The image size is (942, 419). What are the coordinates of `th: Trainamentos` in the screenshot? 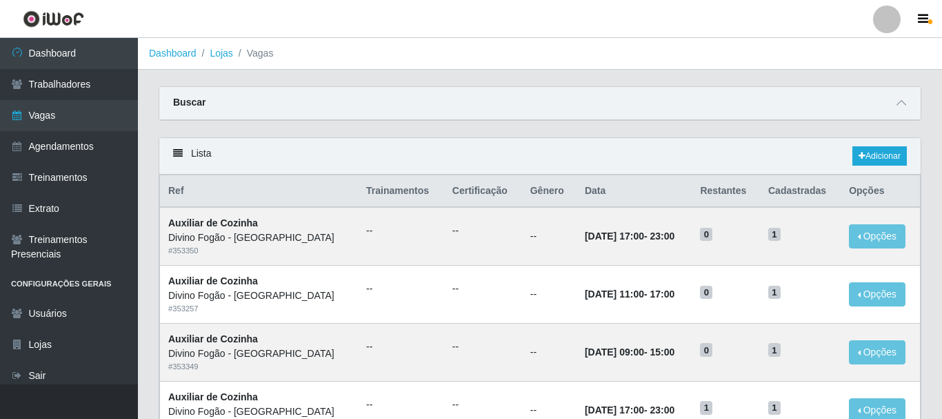 It's located at (401, 191).